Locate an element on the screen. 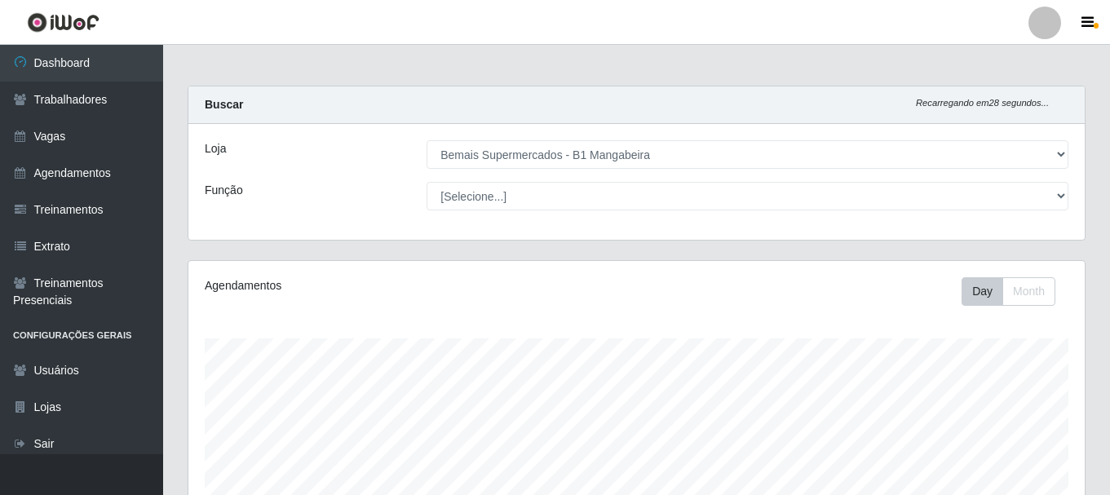  button: Month is located at coordinates (1028, 291).